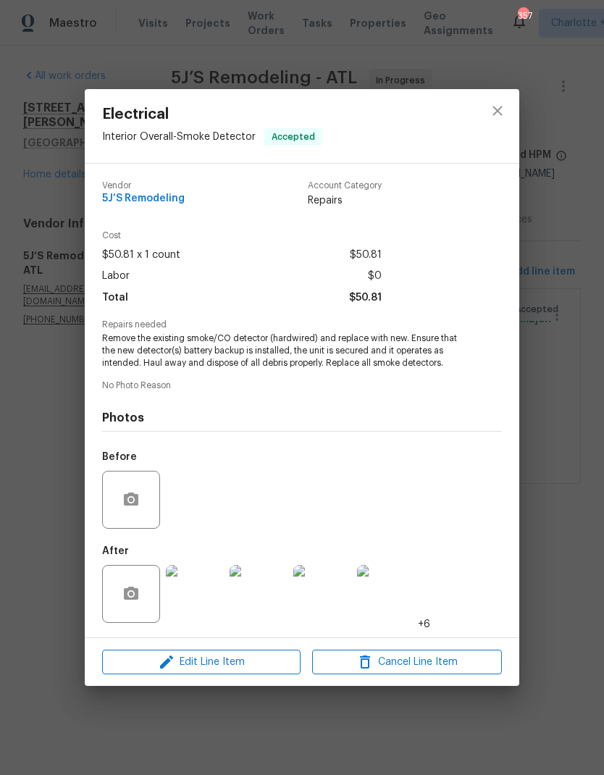 The image size is (604, 775). What do you see at coordinates (201, 662) in the screenshot?
I see `span: Edit Line Item` at bounding box center [201, 662].